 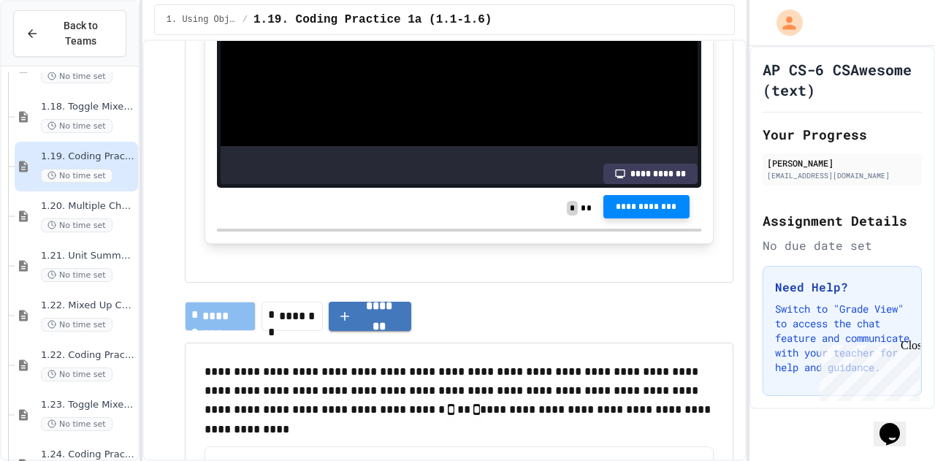 I want to click on h2: Your Progress, so click(x=842, y=134).